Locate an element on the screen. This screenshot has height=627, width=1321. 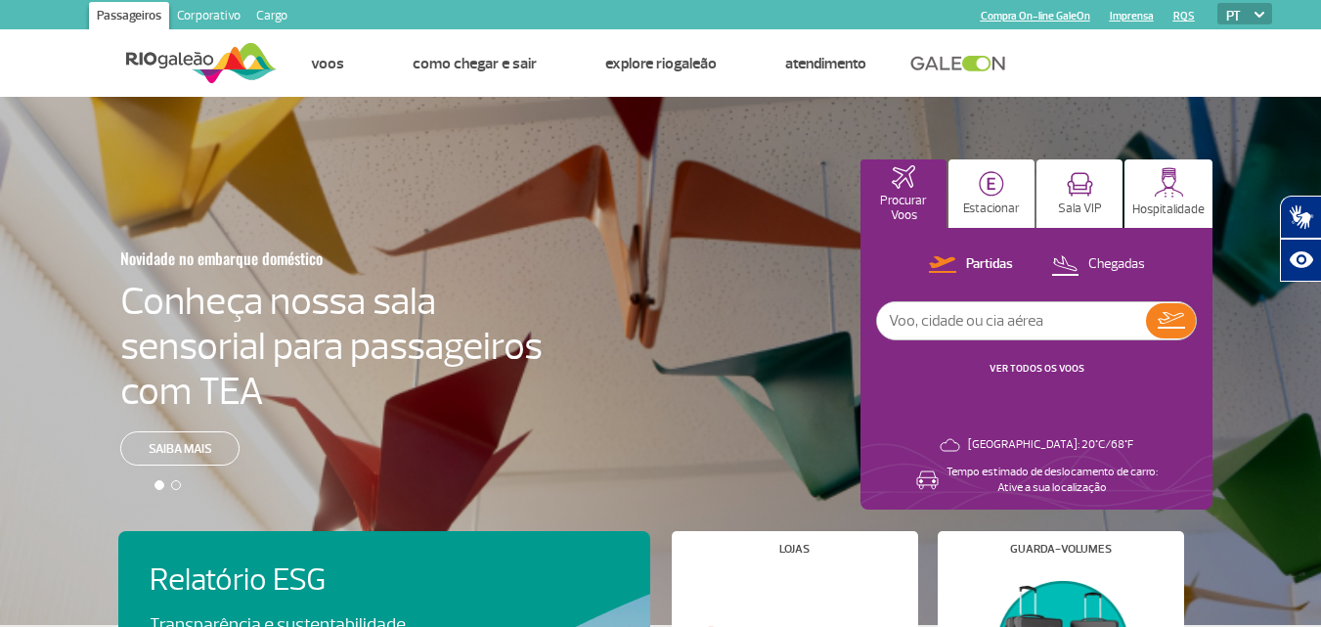
a: RQS is located at coordinates (1184, 16).